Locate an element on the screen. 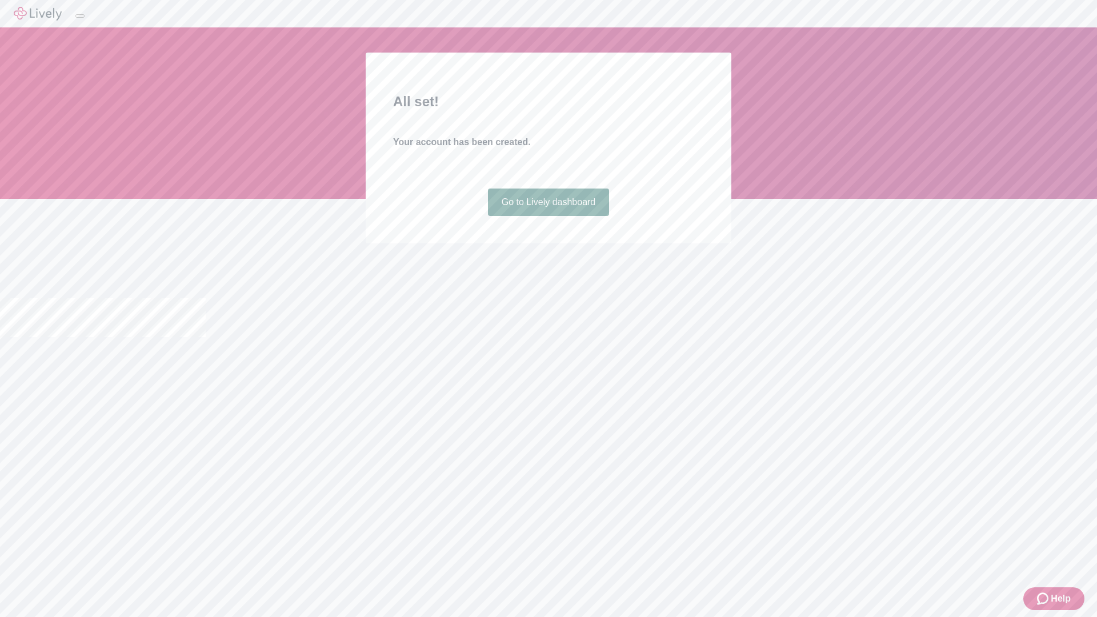 Image resolution: width=1097 pixels, height=617 pixels. svg: Zendesk support icon is located at coordinates (1044, 599).